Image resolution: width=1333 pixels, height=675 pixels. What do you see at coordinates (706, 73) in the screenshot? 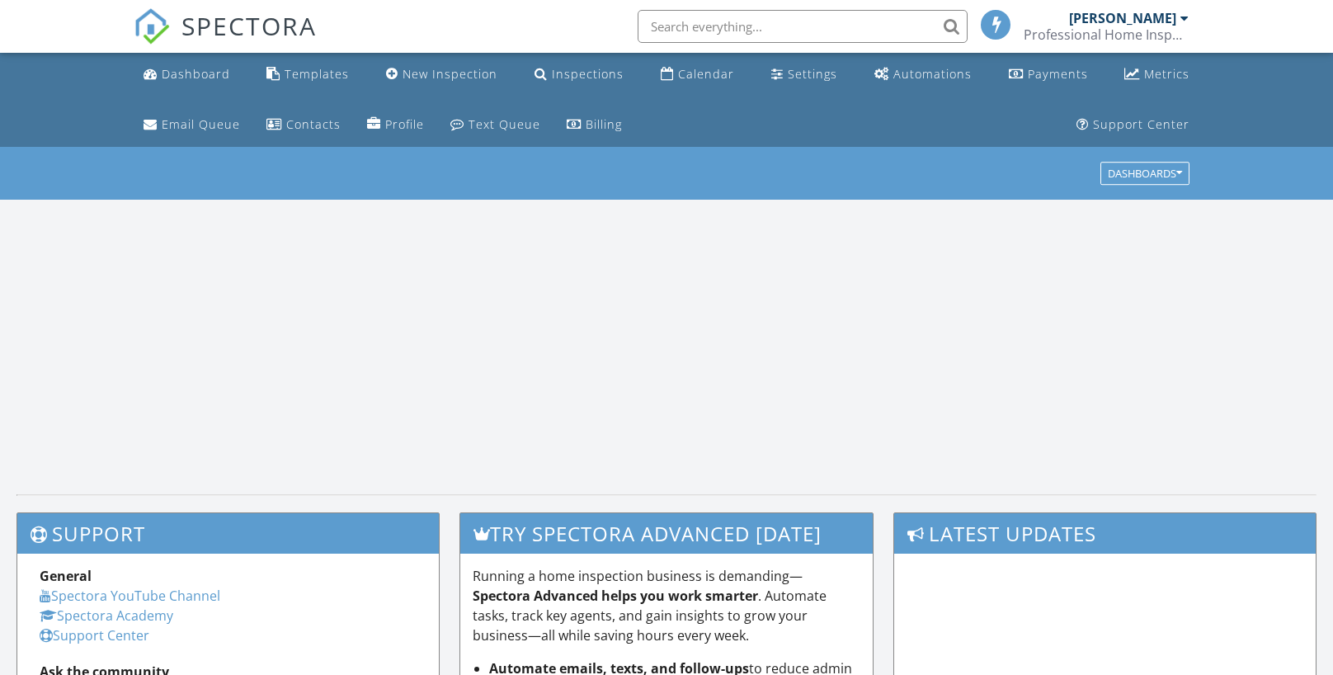
I see `div: Calendar` at bounding box center [706, 73].